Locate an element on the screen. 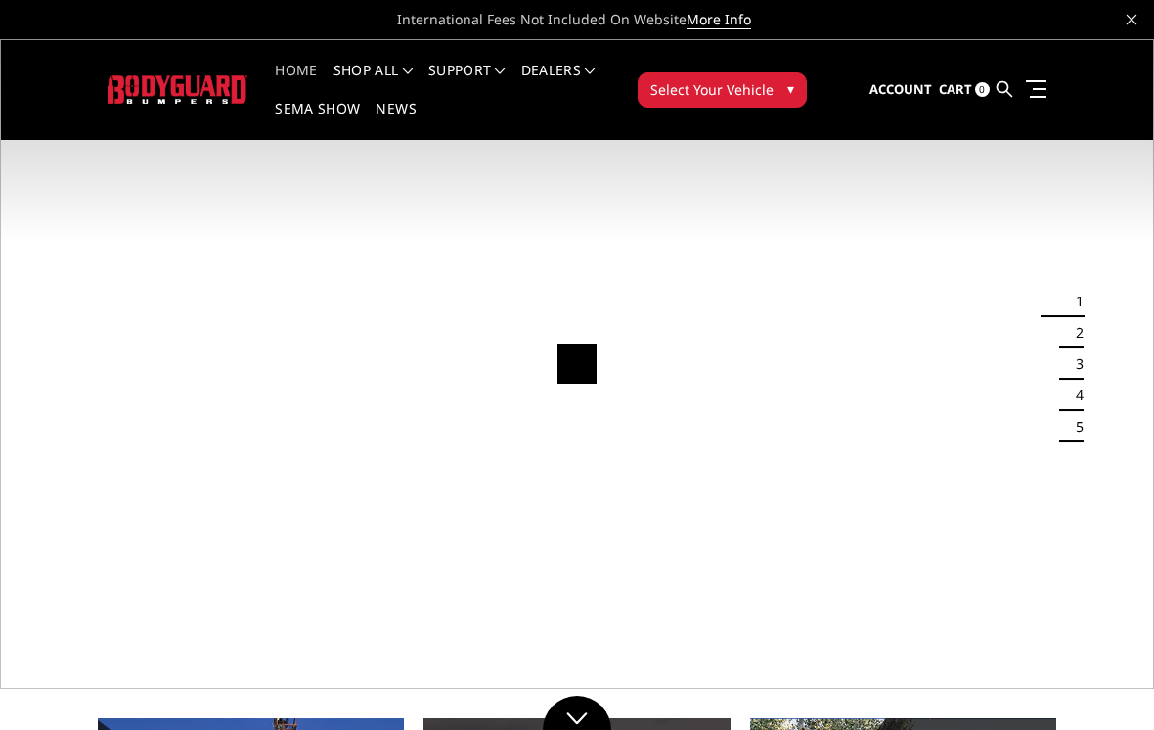 The width and height of the screenshot is (1154, 730). button: 2 of 5 is located at coordinates (1074, 333).